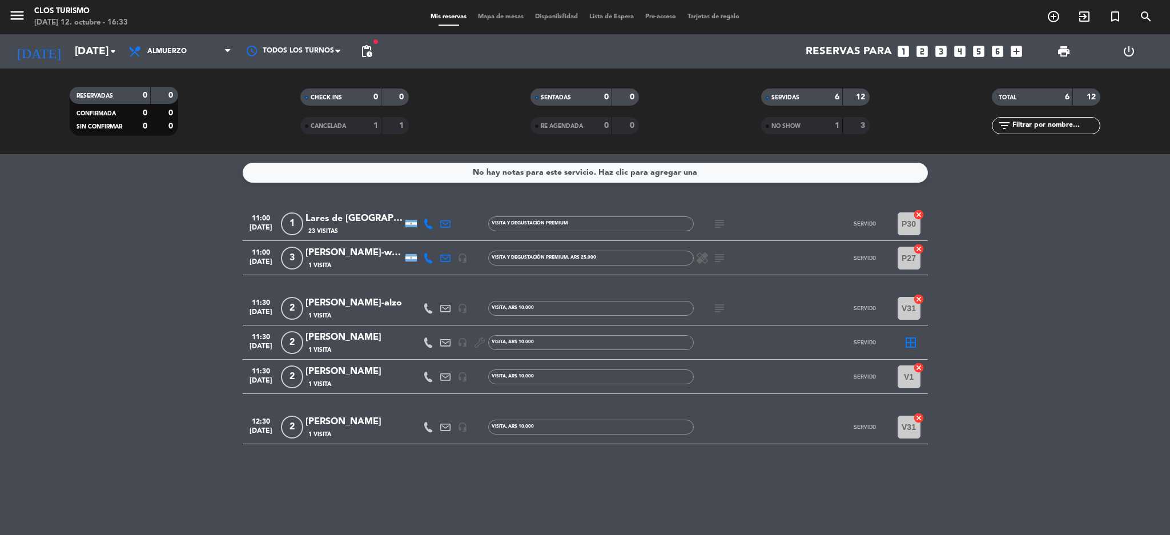  What do you see at coordinates (979, 51) in the screenshot?
I see `i: looks_5` at bounding box center [979, 51].